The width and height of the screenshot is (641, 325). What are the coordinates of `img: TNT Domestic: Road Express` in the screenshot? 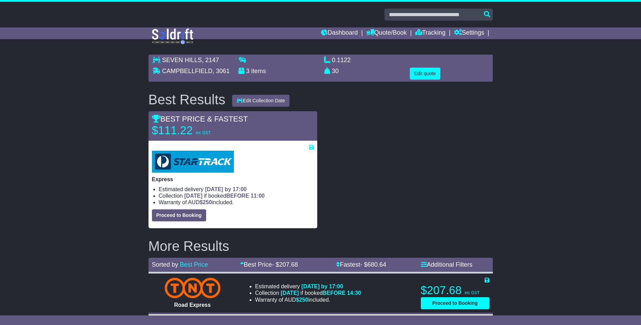 It's located at (192, 288).